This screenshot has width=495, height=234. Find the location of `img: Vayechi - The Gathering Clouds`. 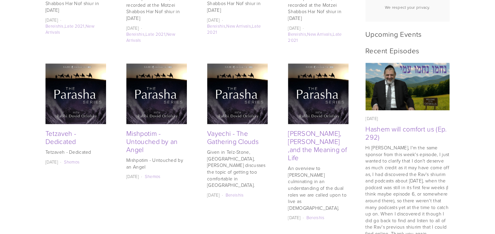

img: Vayechi - The Gathering Clouds is located at coordinates (237, 94).